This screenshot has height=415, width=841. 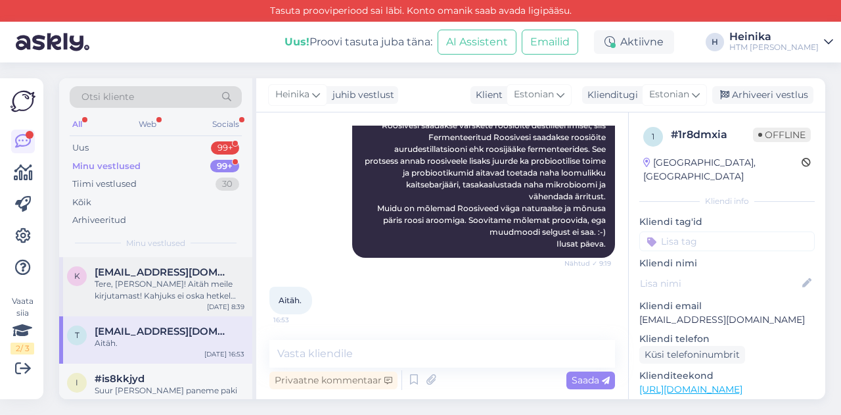 What do you see at coordinates (727, 338) in the screenshot?
I see `p: Kliendi telefon` at bounding box center [727, 338].